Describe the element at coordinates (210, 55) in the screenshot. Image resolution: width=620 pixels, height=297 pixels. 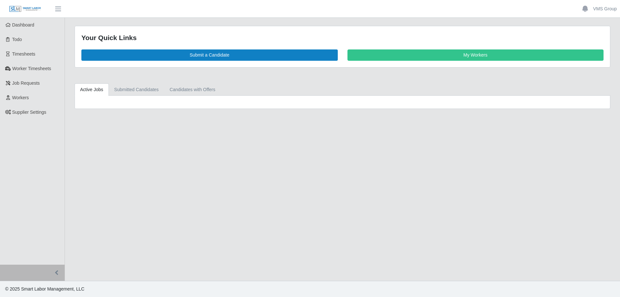
I see `a: Submit a Candidate` at that location.